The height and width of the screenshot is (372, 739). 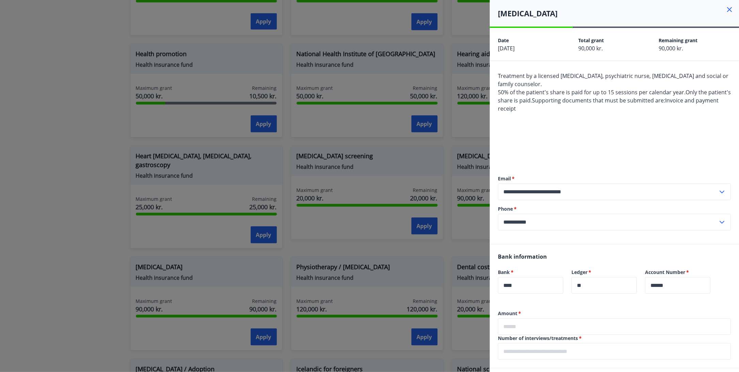 I want to click on font: 50% of the patient's share is paid for up to 15 sessions per calendar year., so click(x=592, y=92).